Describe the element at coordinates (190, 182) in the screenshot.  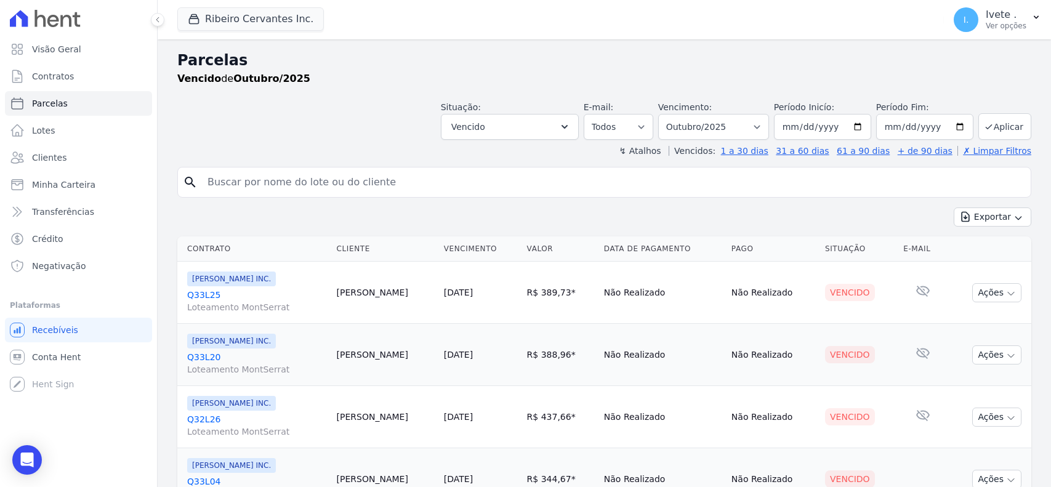
I see `i: search` at that location.